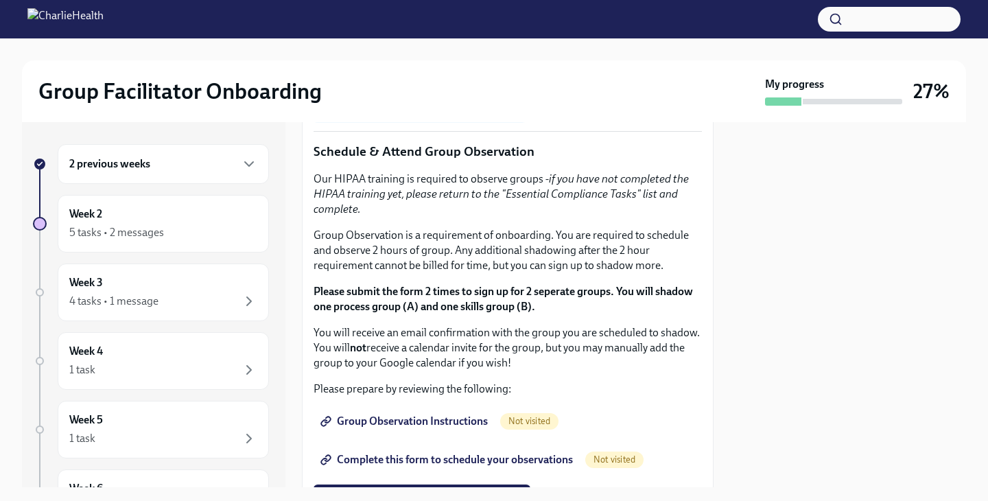  Describe the element at coordinates (86, 420) in the screenshot. I see `h6: Week 5` at that location.